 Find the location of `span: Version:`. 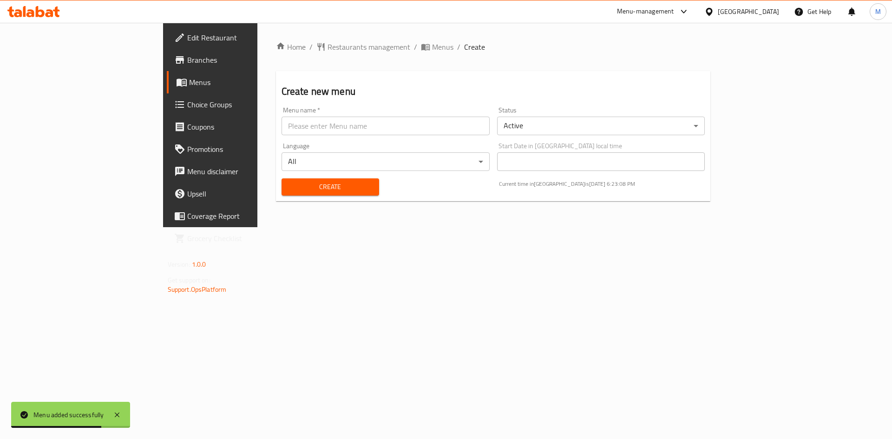

span: Version: is located at coordinates (179, 264).